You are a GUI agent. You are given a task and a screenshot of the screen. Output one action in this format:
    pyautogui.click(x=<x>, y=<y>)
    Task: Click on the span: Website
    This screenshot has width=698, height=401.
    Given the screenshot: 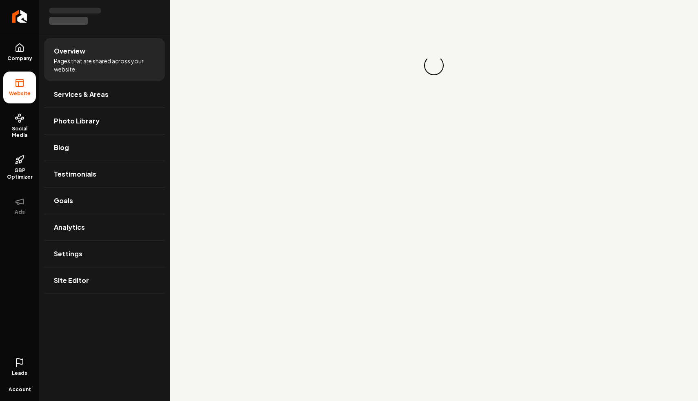 What is the action you would take?
    pyautogui.click(x=20, y=94)
    